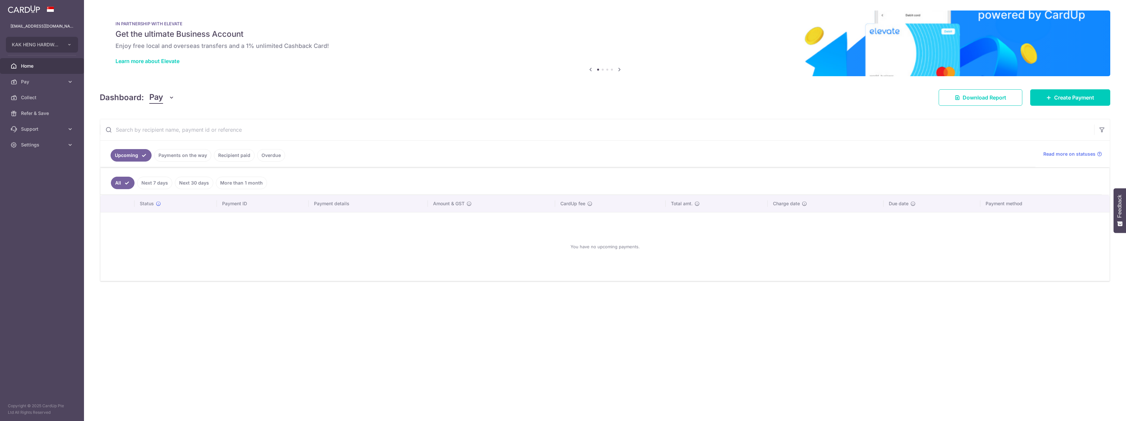  I want to click on span: Feedback, so click(1120, 206).